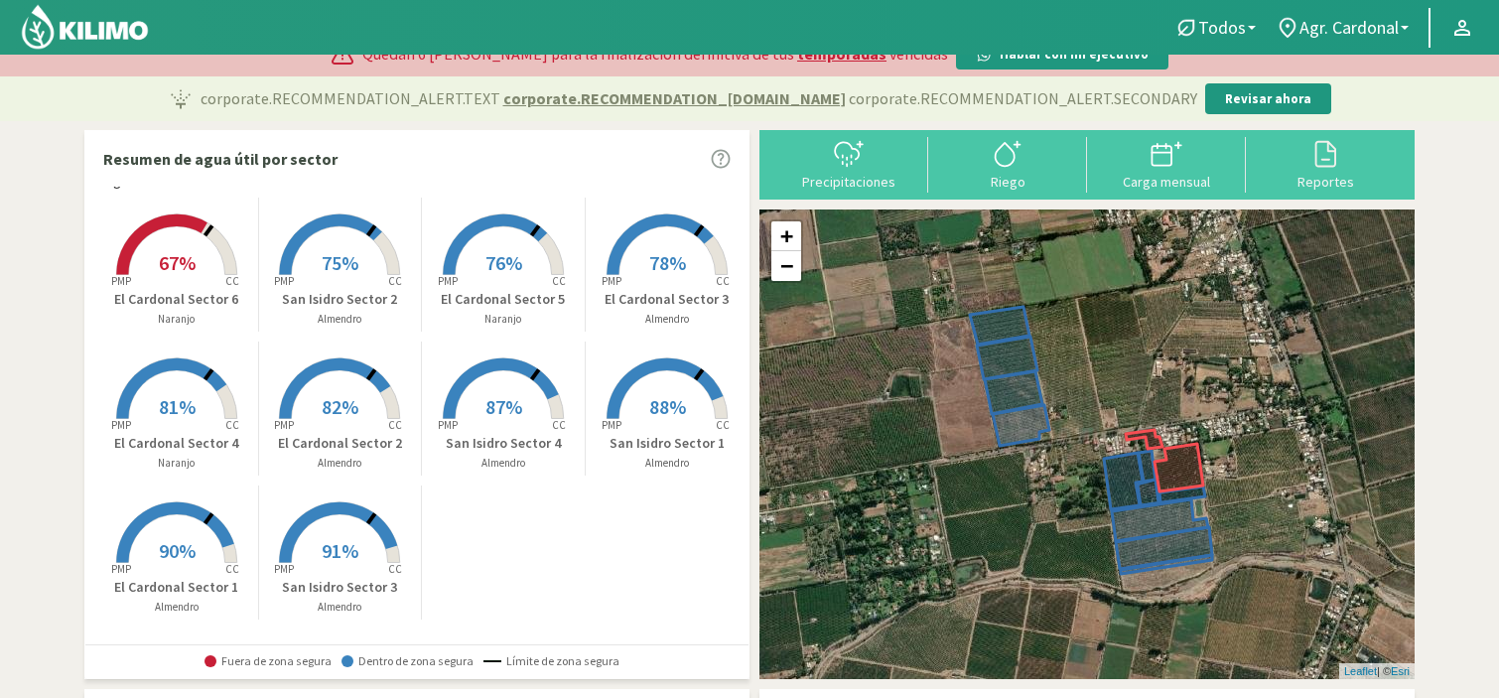  What do you see at coordinates (849, 182) in the screenshot?
I see `div: Precipitaciones` at bounding box center [849, 182].